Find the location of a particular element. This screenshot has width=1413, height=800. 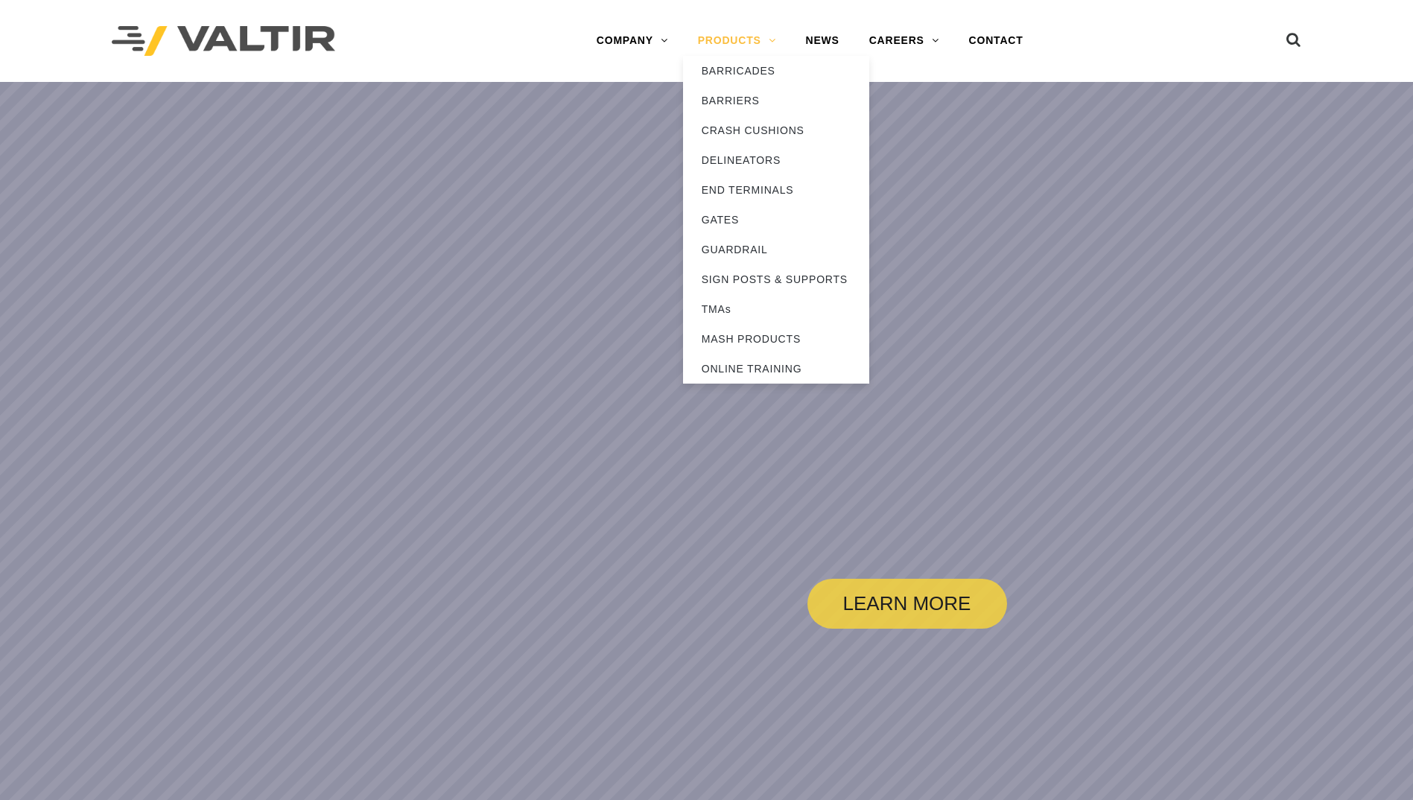

a: DELINEATORS is located at coordinates (776, 160).